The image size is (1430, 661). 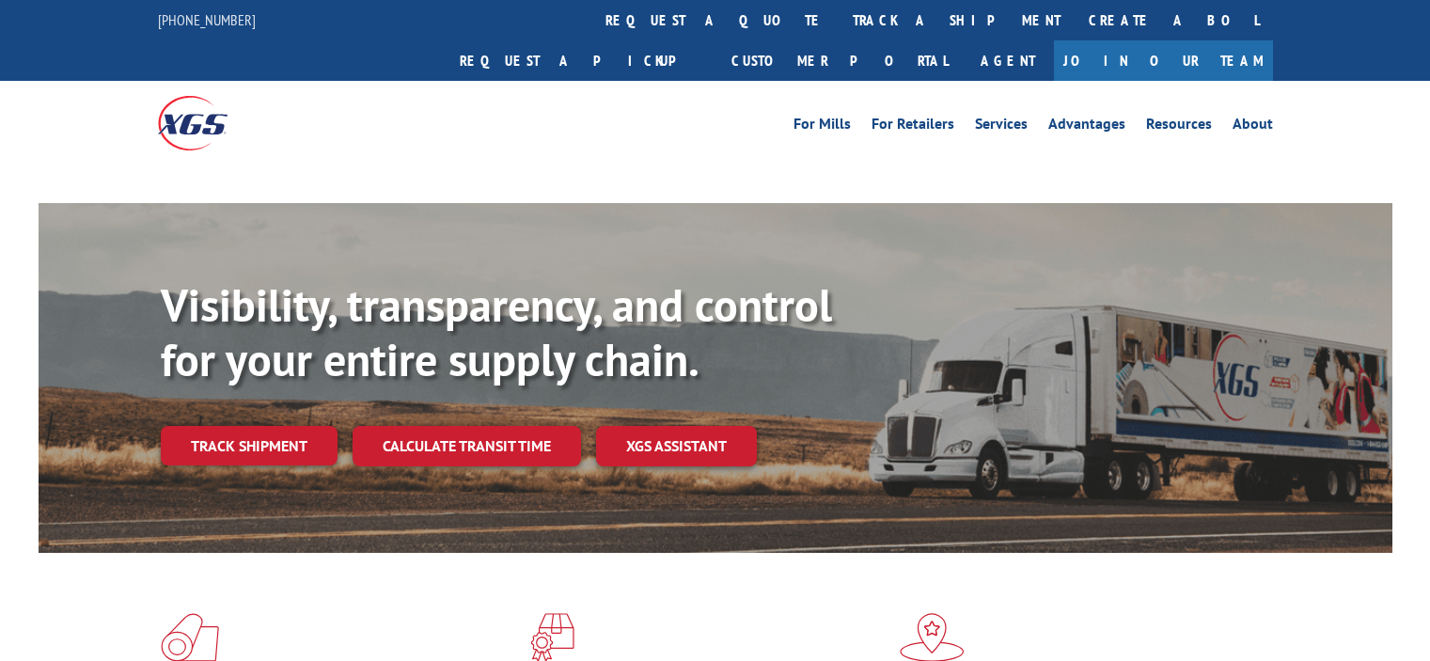 What do you see at coordinates (1008, 60) in the screenshot?
I see `a: Agent` at bounding box center [1008, 60].